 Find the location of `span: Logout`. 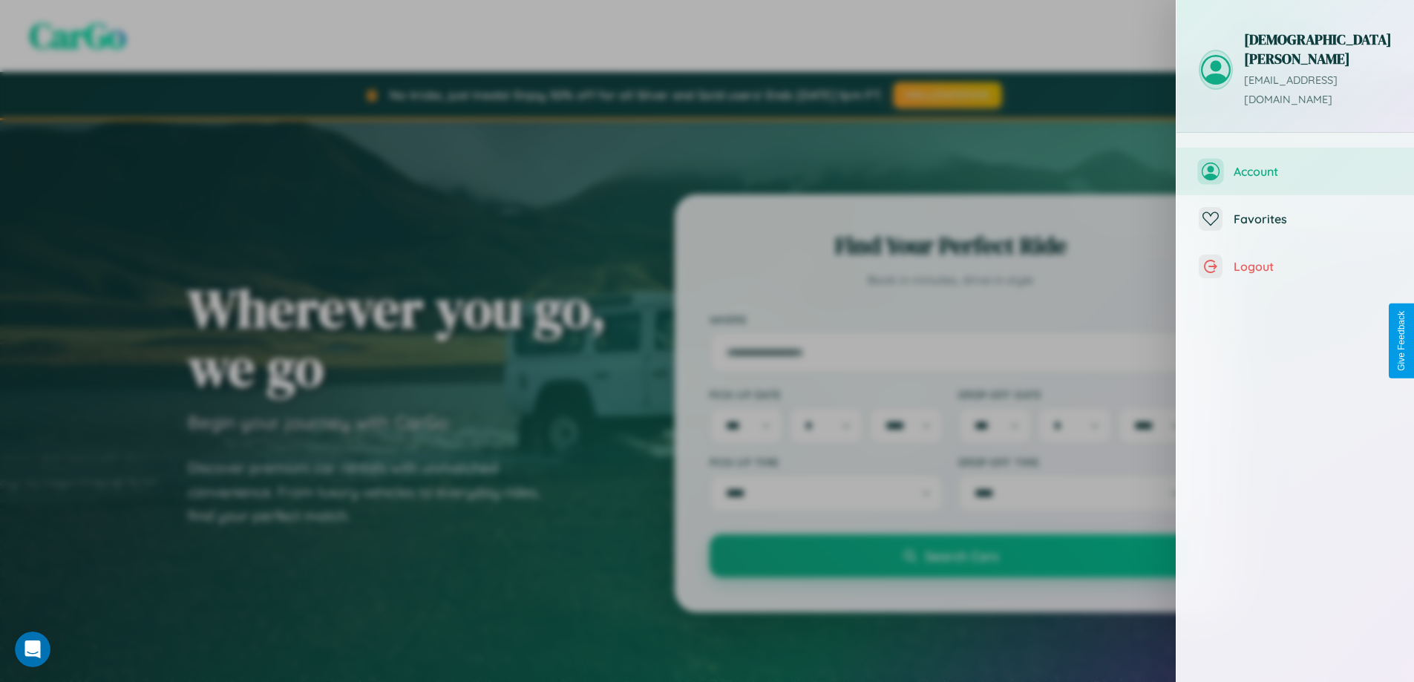

span: Logout is located at coordinates (1312, 266).